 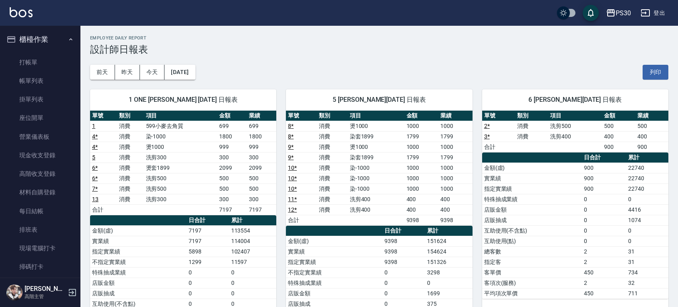 I want to click on td: 4416, so click(x=647, y=209).